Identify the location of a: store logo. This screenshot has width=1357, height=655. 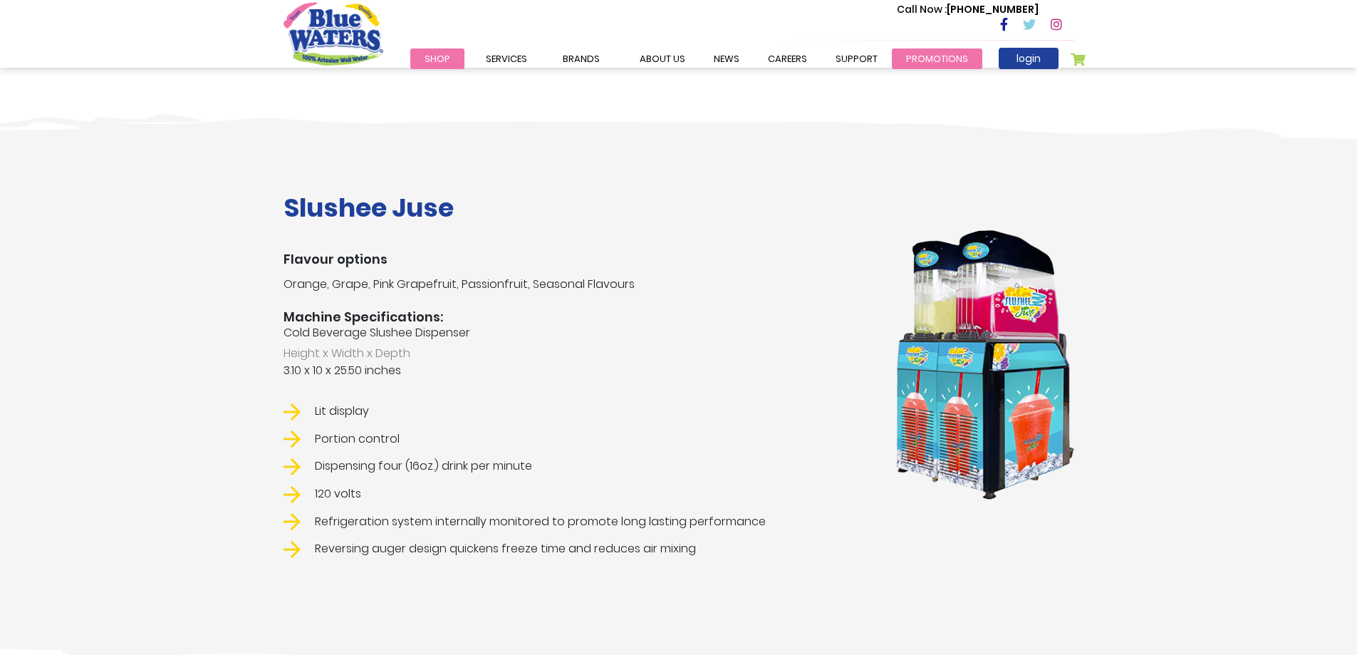
(333, 33).